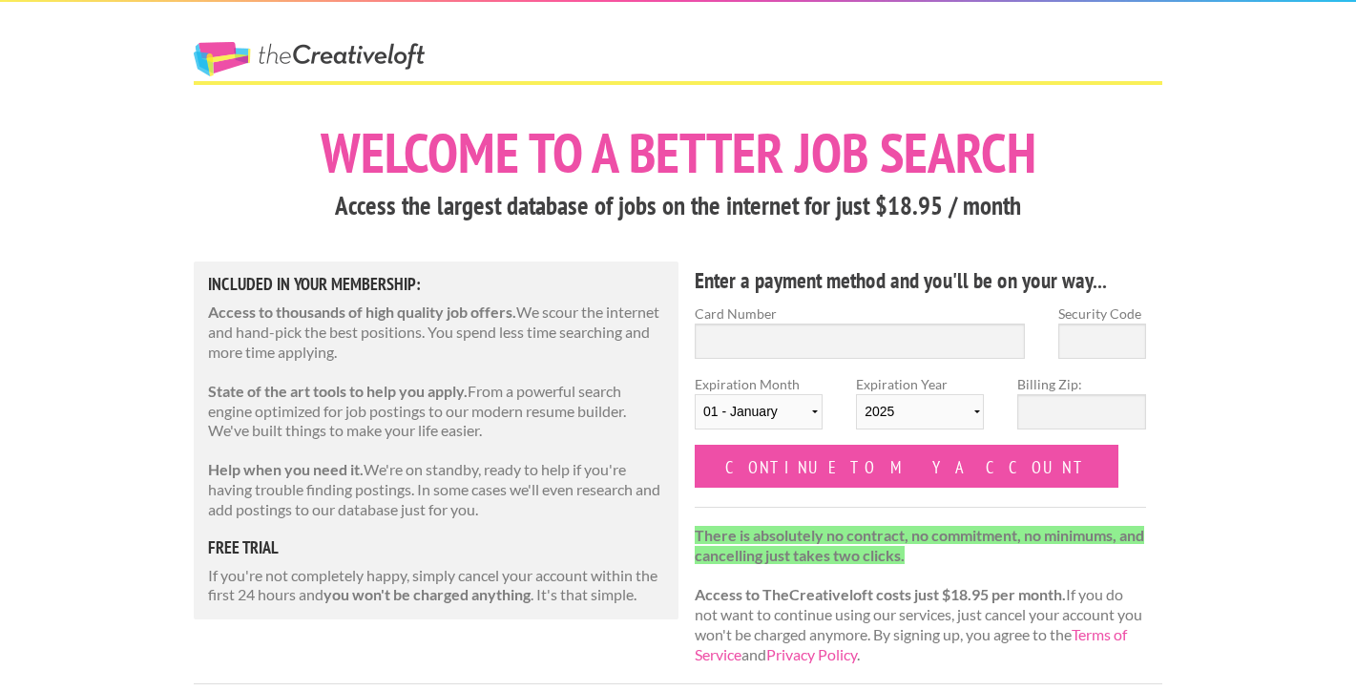  What do you see at coordinates (436, 332) in the screenshot?
I see `p: We scour the internet and hand-pick the best positions. You spend less time searching and more ti...` at bounding box center [436, 332].